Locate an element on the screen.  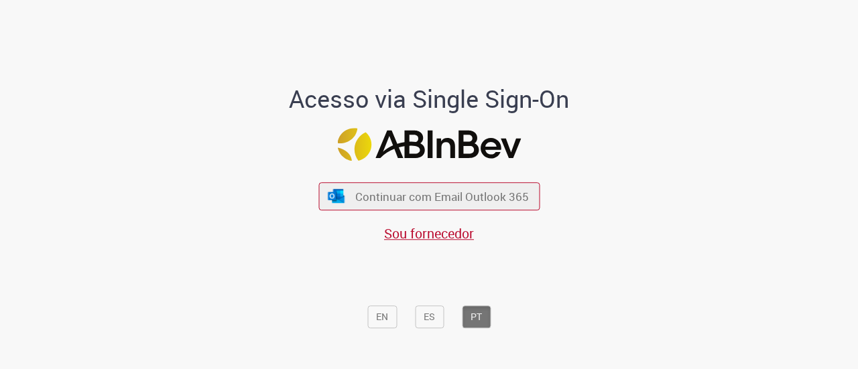
a: Sou fornecedor is located at coordinates (429, 233).